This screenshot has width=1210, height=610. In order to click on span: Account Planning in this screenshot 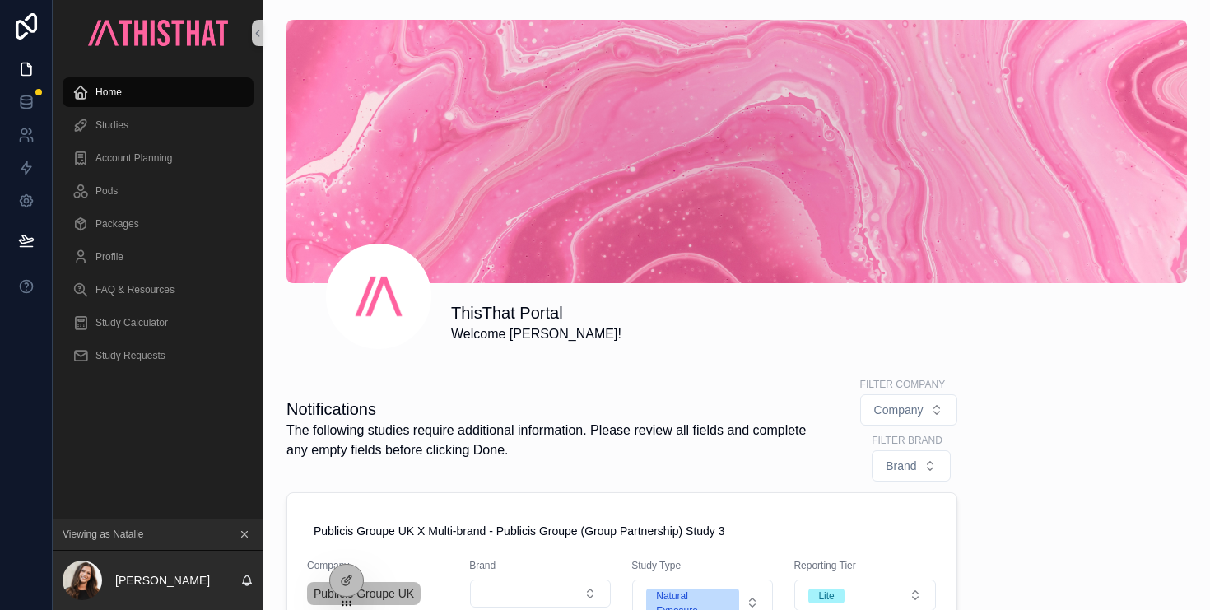, I will do `click(133, 158)`.